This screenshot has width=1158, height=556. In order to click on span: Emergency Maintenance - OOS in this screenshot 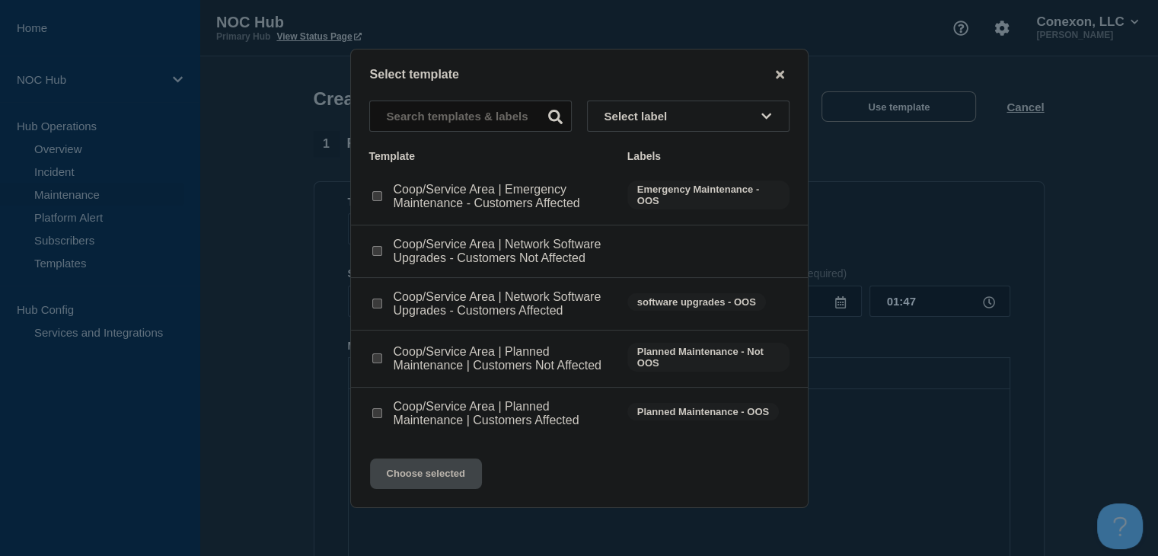, I will do `click(708, 195)`.